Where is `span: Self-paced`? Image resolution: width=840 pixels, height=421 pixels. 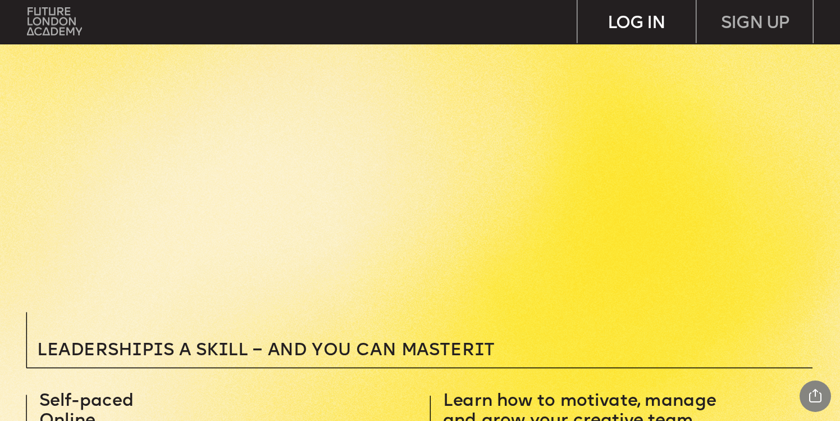 span: Self-paced is located at coordinates (87, 401).